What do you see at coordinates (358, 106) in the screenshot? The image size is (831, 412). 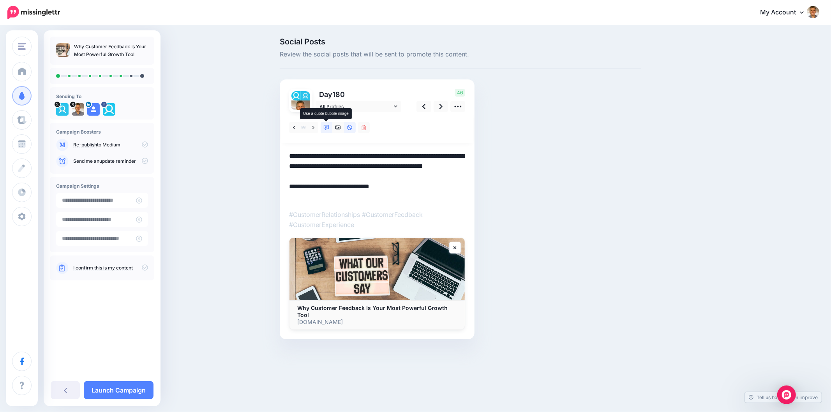 I see `a: All Profiles` at bounding box center [358, 106].